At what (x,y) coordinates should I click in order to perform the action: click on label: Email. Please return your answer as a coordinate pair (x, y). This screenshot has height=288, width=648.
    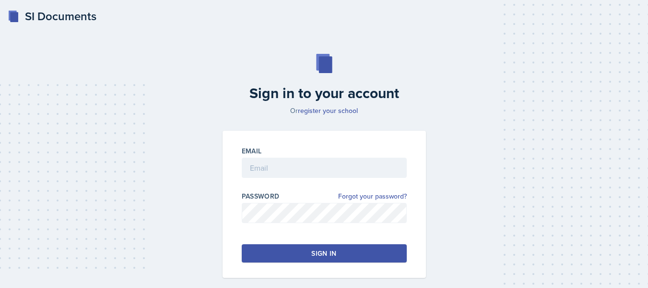
    Looking at the image, I should click on (252, 151).